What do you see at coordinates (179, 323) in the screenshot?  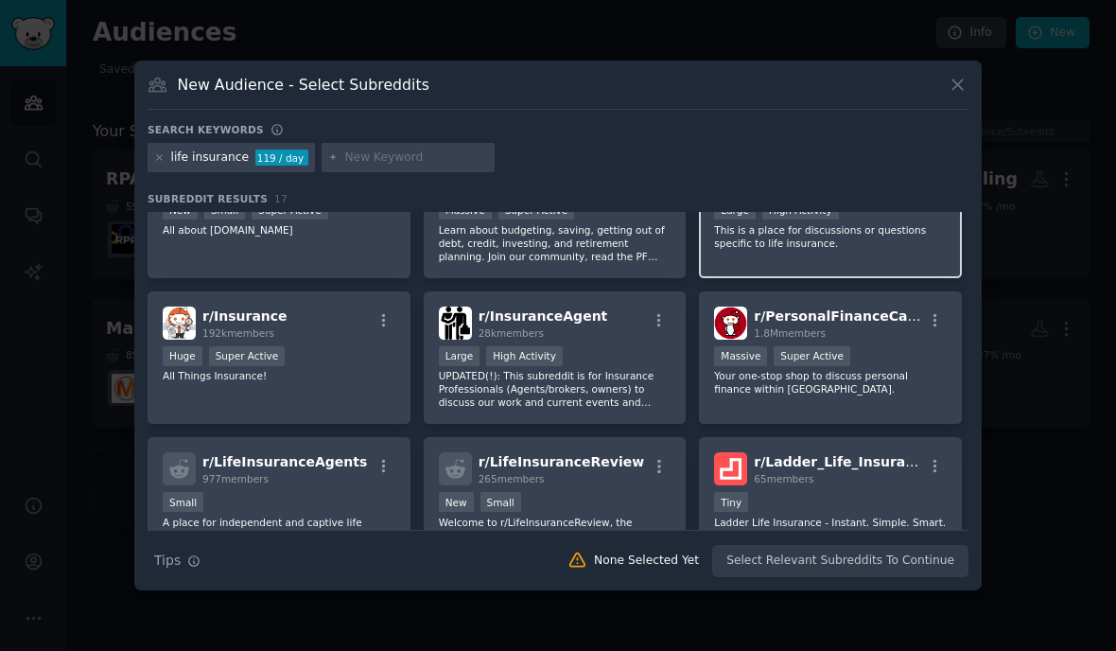 I see `img: Insurance` at bounding box center [179, 323].